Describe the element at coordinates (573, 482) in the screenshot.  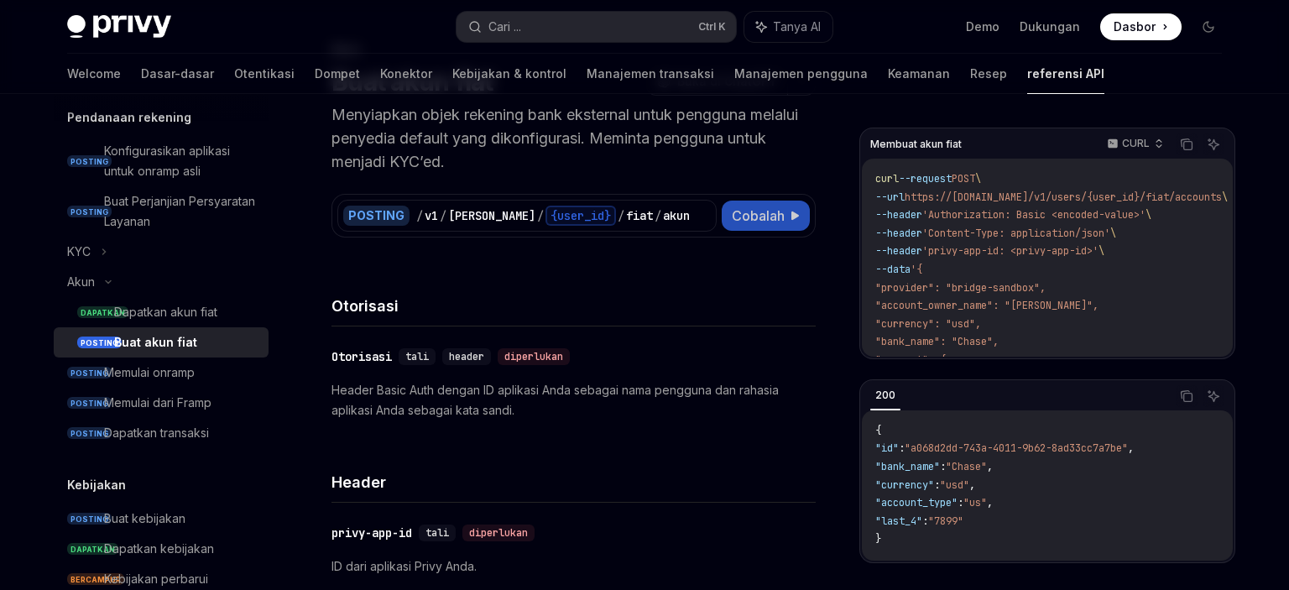
I see `h4: Header` at that location.